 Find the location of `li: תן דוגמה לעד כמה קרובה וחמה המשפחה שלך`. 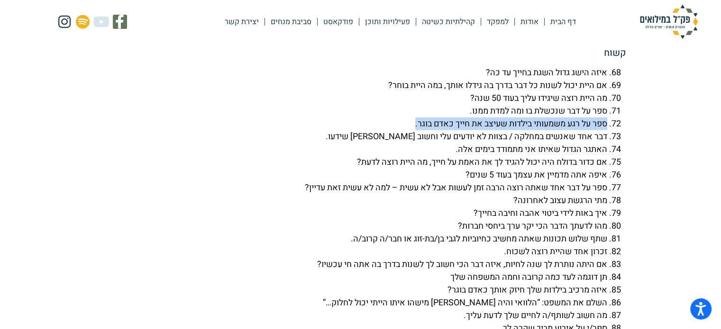

li: תן דוגמה לעד כמה קרובה וחמה המשפחה שלך is located at coordinates (351, 277).